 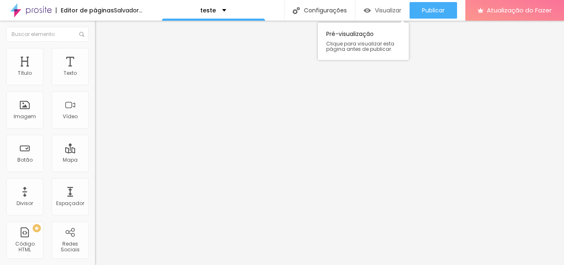 I want to click on font: Espaçador, so click(x=70, y=203).